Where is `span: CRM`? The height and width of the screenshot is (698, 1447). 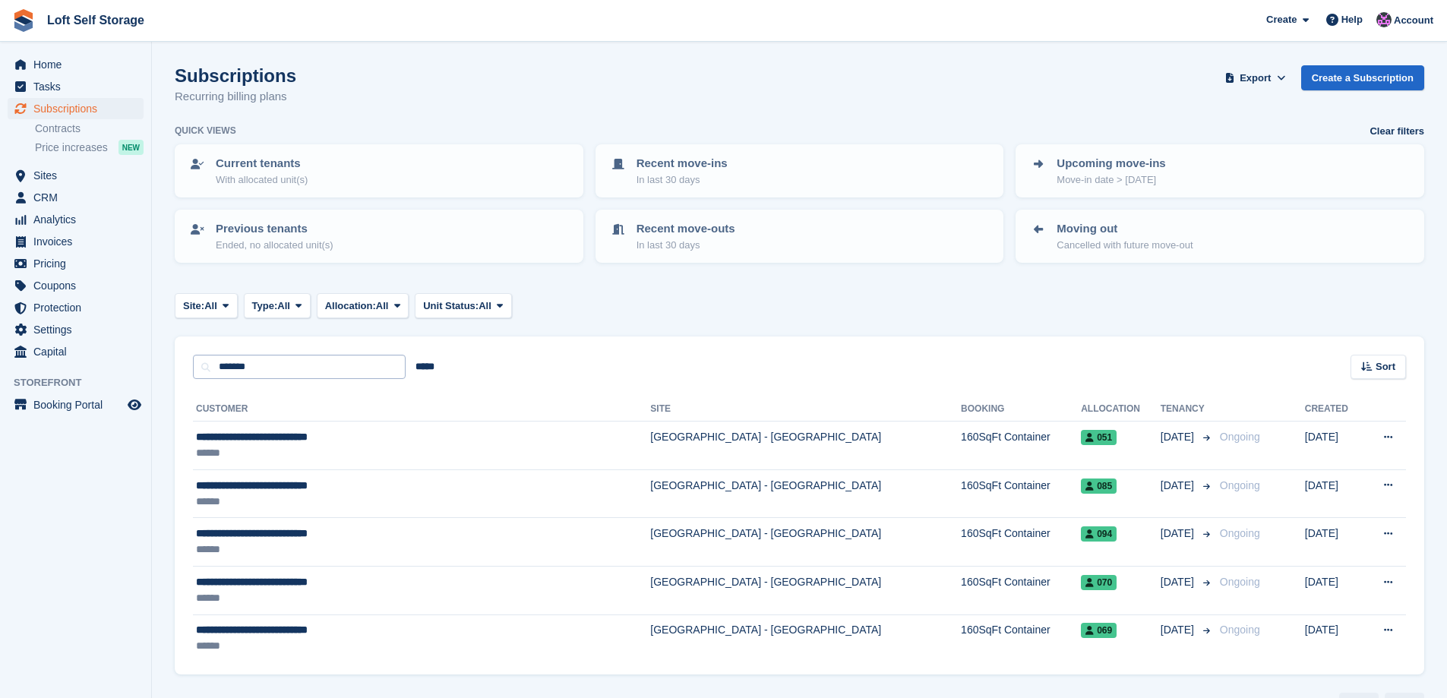 span: CRM is located at coordinates (79, 198).